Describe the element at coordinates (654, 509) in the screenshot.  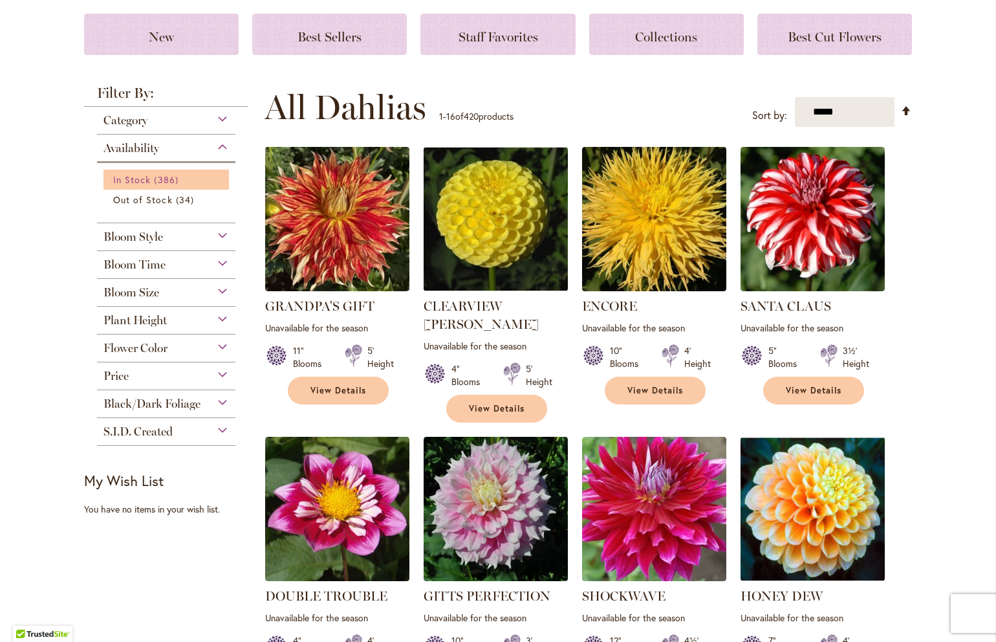
I see `img: Shockwave` at that location.